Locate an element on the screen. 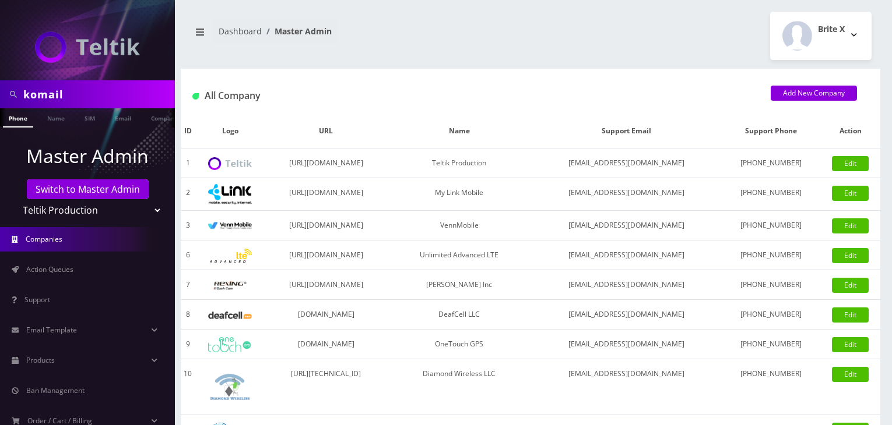 The height and width of the screenshot is (425, 892). img: DeafCell LLC is located at coordinates (230, 315).